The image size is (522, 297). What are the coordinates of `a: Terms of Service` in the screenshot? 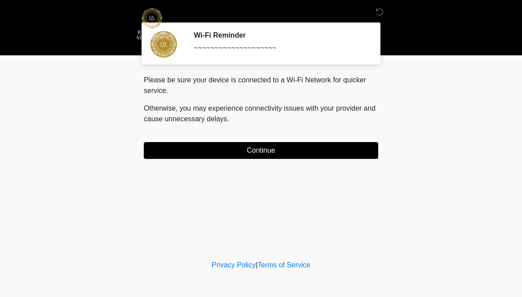 It's located at (284, 265).